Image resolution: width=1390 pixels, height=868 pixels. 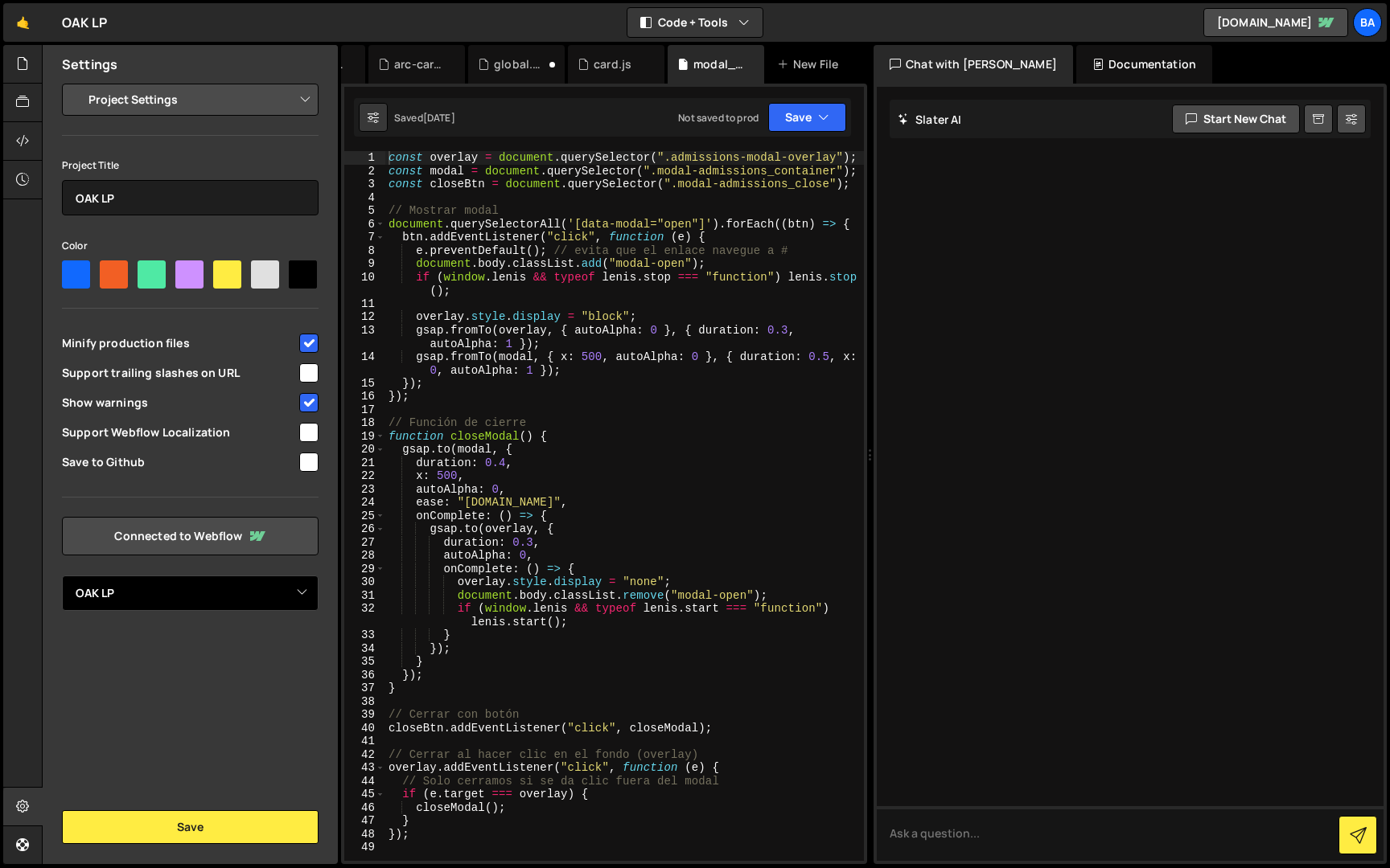 What do you see at coordinates (364, 741) in the screenshot?
I see `div: 41` at bounding box center [364, 741].